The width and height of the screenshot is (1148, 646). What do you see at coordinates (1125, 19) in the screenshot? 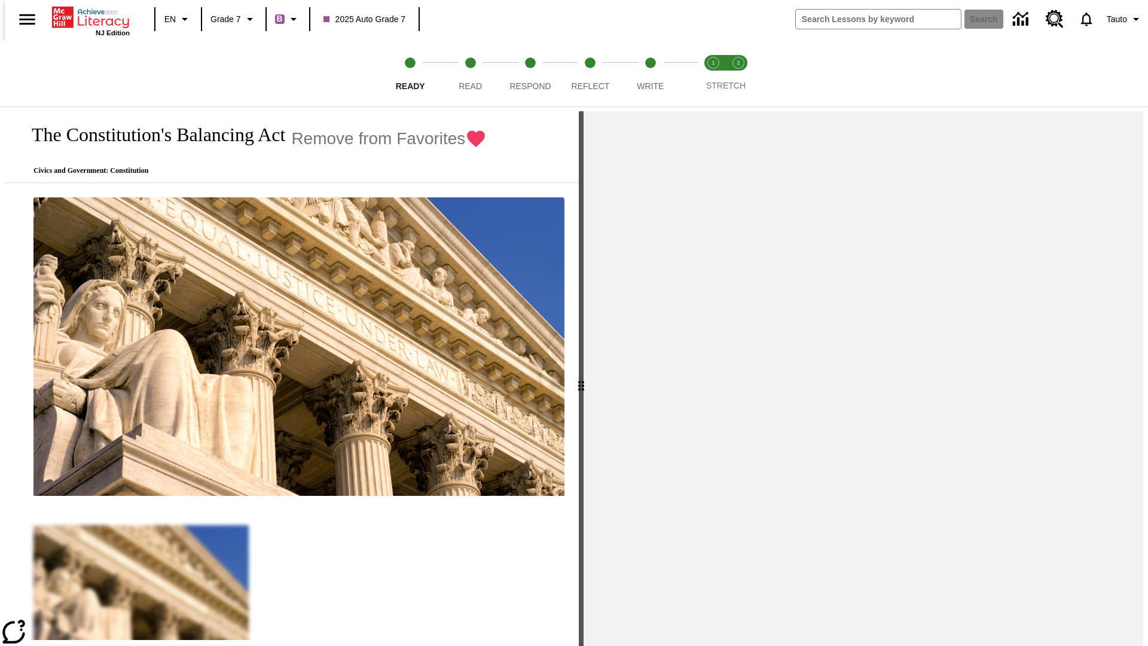
I see `button: Profile/Settings` at bounding box center [1125, 19].